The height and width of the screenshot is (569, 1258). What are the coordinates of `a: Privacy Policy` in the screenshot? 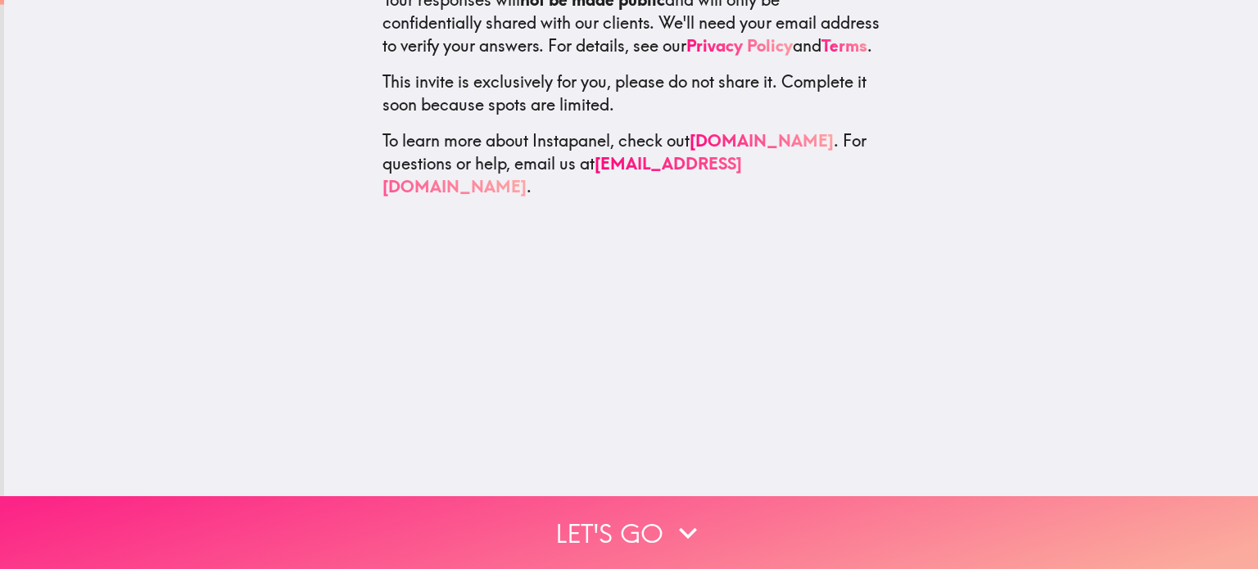 It's located at (739, 44).